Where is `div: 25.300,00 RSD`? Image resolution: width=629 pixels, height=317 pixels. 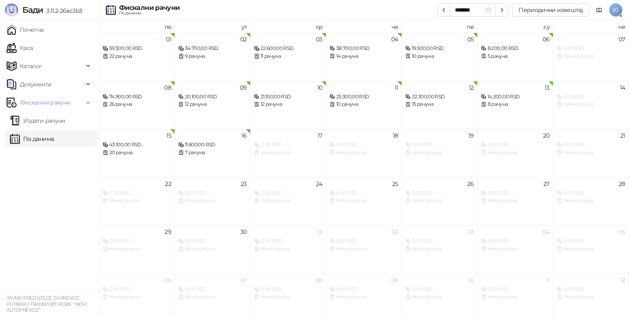 div: 25.300,00 RSD is located at coordinates (364, 97).